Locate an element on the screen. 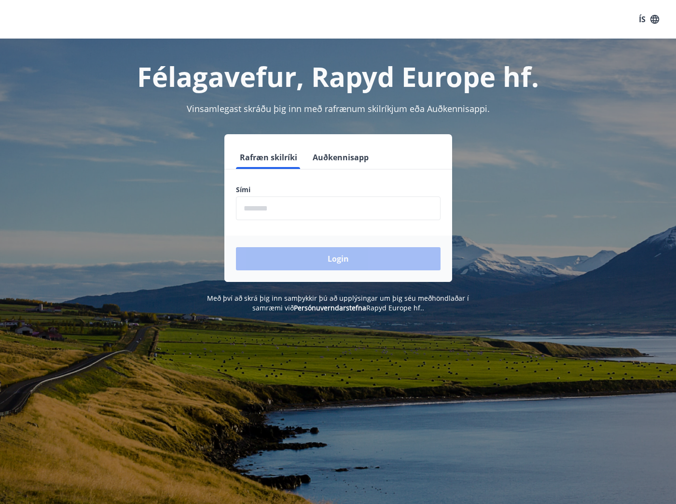  span: Með því að skrá þig inn samþykkir þú að upplýsingar um þig séu meðhöndlaðar í samræmi við Rapyd E... is located at coordinates (338, 303).